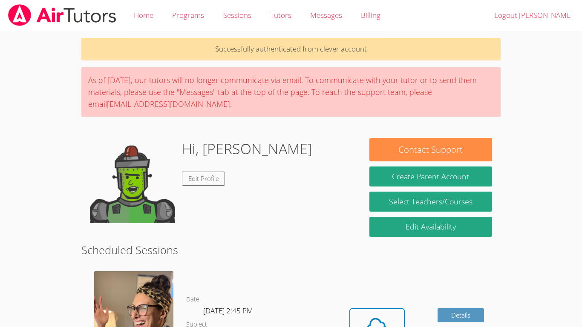  What do you see at coordinates (431, 150) in the screenshot?
I see `button: Contact Support` at bounding box center [431, 150].